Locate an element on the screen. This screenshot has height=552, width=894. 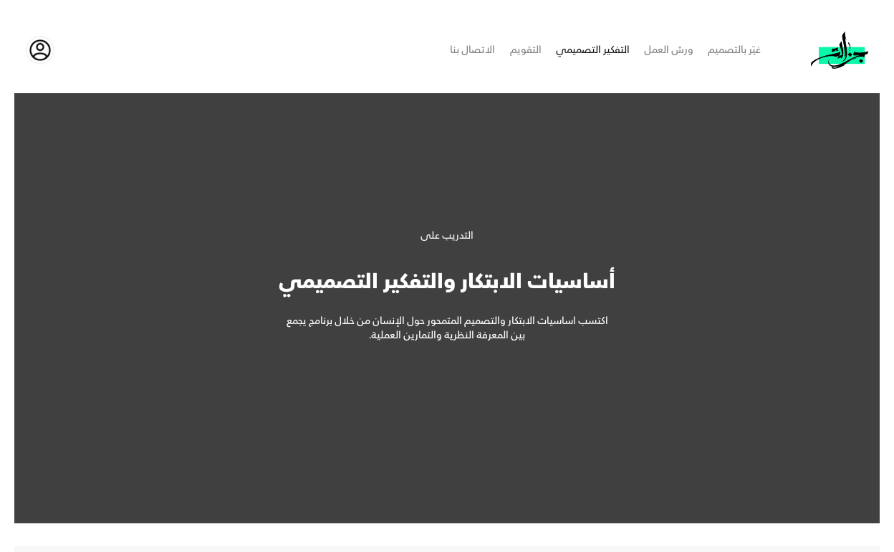
div: ورش العمل is located at coordinates (668, 50).